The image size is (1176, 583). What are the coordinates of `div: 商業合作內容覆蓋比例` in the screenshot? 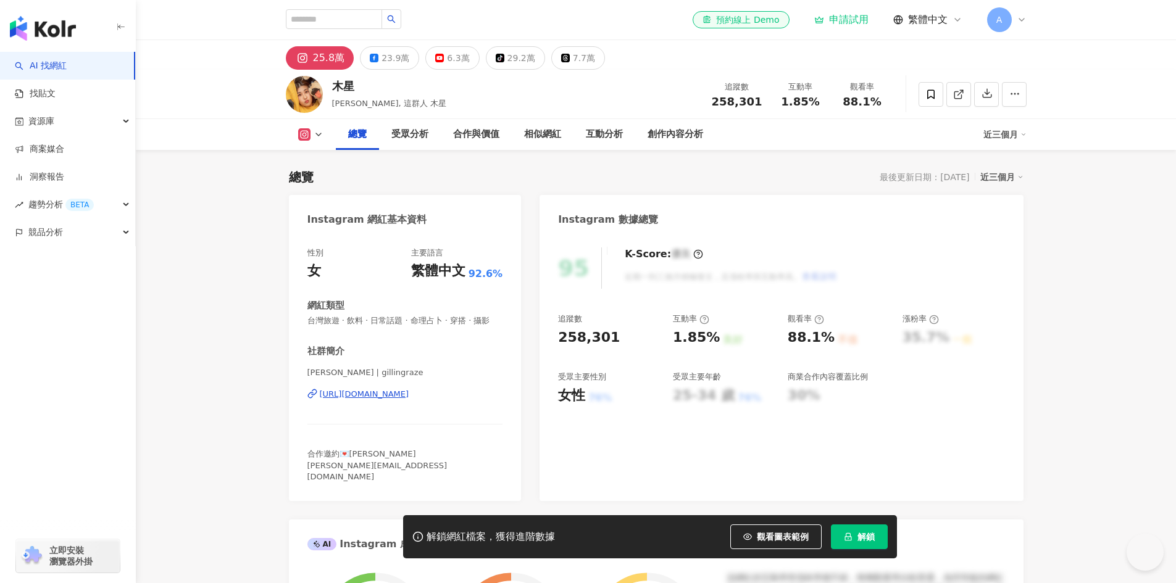 It's located at (828, 377).